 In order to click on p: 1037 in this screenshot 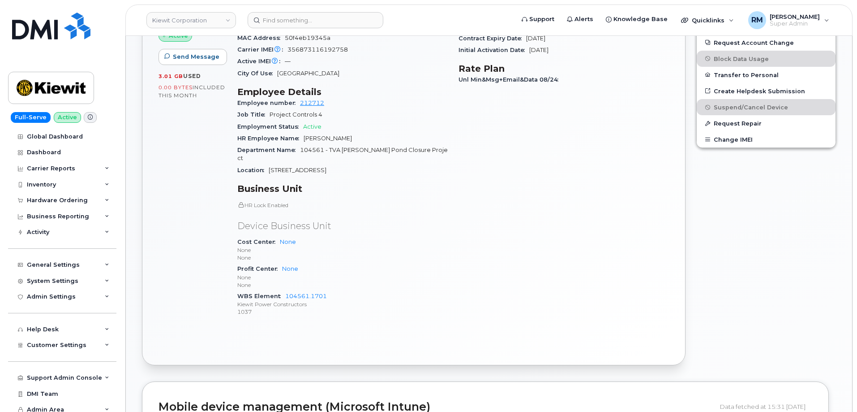, I will do `click(343, 311)`.